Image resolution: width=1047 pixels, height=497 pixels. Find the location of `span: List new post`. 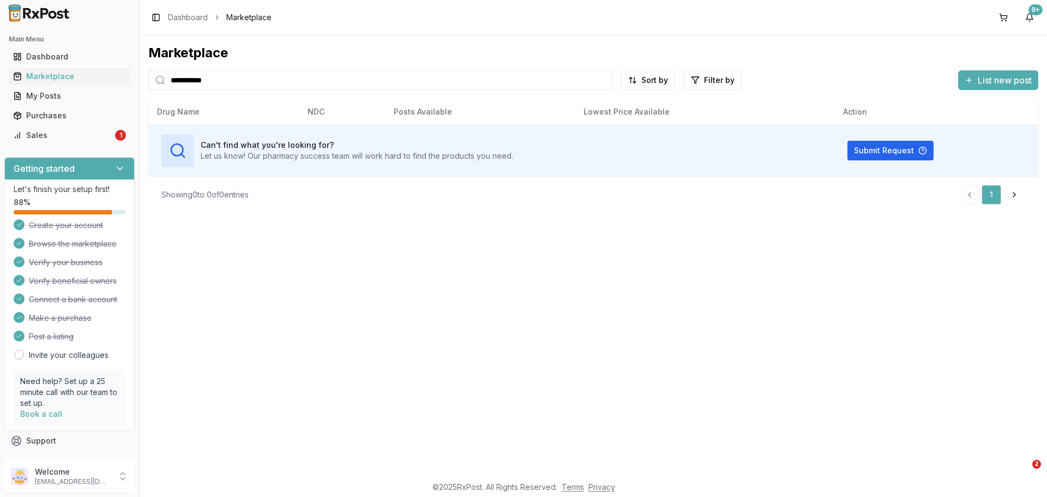

span: List new post is located at coordinates (1004, 80).